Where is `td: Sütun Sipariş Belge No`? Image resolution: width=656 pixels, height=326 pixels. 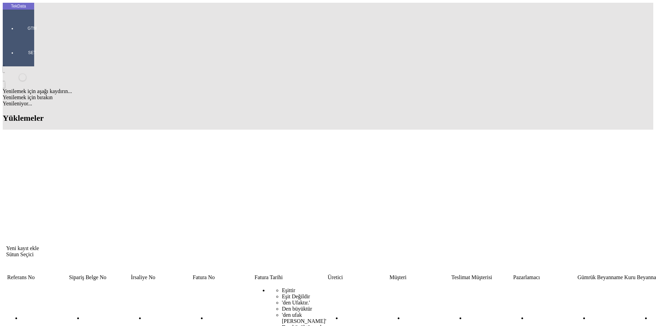
td: Sütun Sipariş Belge No is located at coordinates (99, 277).